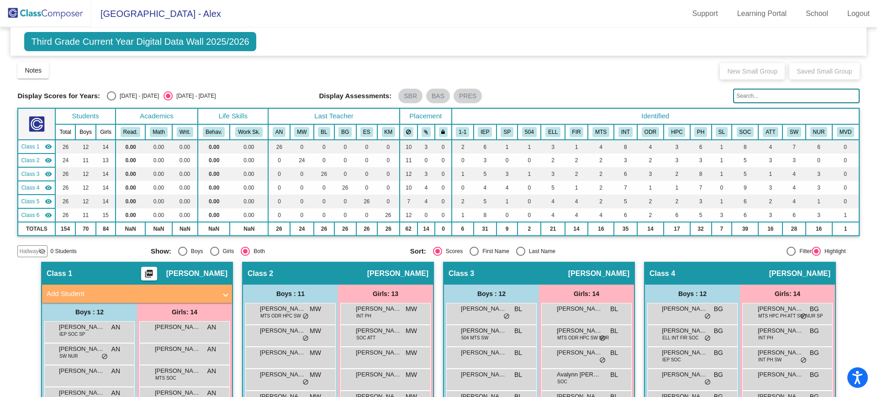 This screenshot has height=397, width=877. Describe the element at coordinates (85, 215) in the screenshot. I see `td: 11` at that location.